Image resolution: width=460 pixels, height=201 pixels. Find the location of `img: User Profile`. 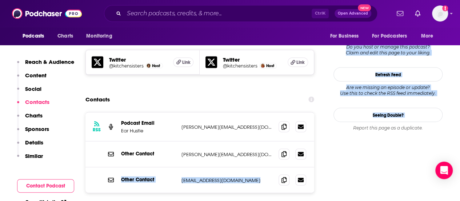

img: User Profile is located at coordinates (440, 13).